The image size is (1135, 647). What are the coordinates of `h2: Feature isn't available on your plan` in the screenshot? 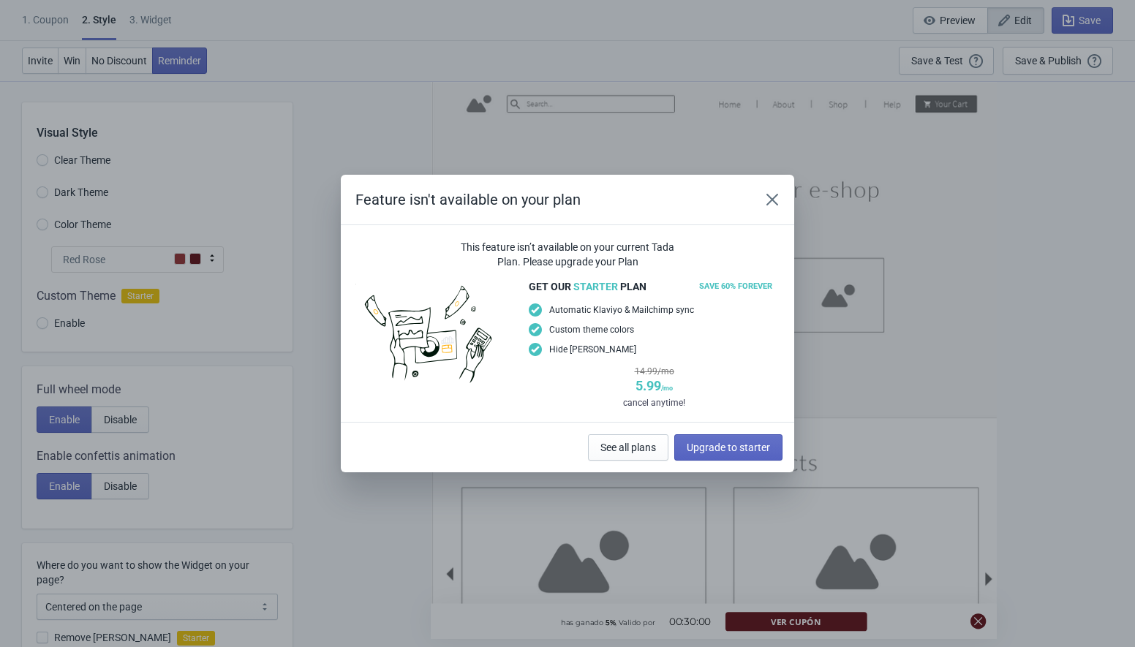 It's located at (550, 200).